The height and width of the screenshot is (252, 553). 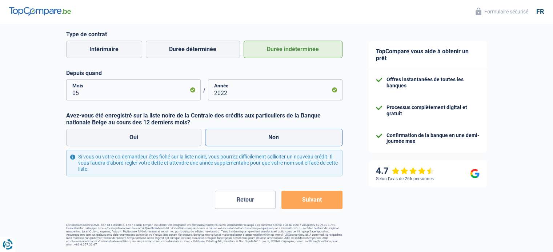 What do you see at coordinates (274, 138) in the screenshot?
I see `label: Non` at bounding box center [274, 138].